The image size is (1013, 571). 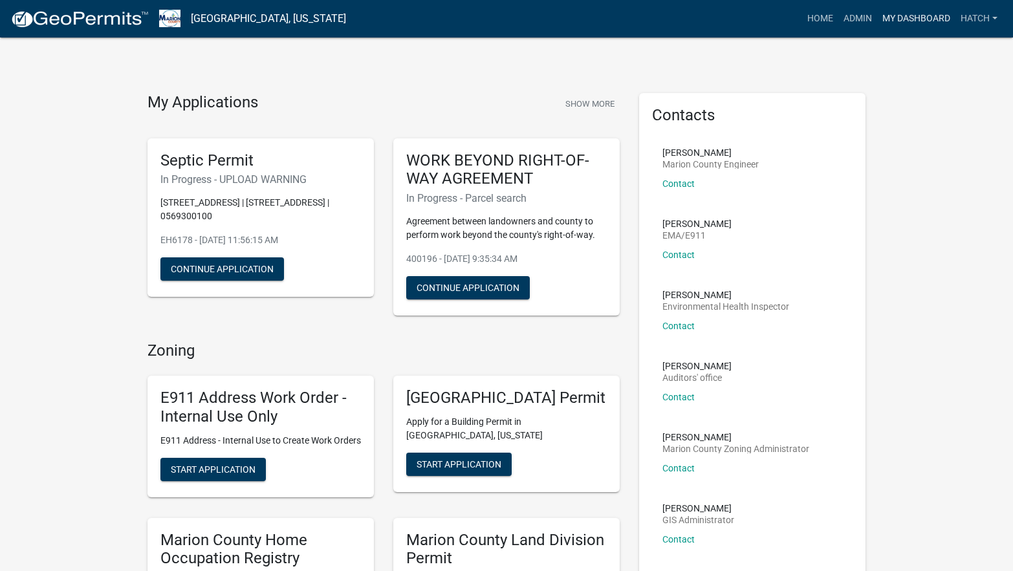 What do you see at coordinates (820, 19) in the screenshot?
I see `a: Home` at bounding box center [820, 19].